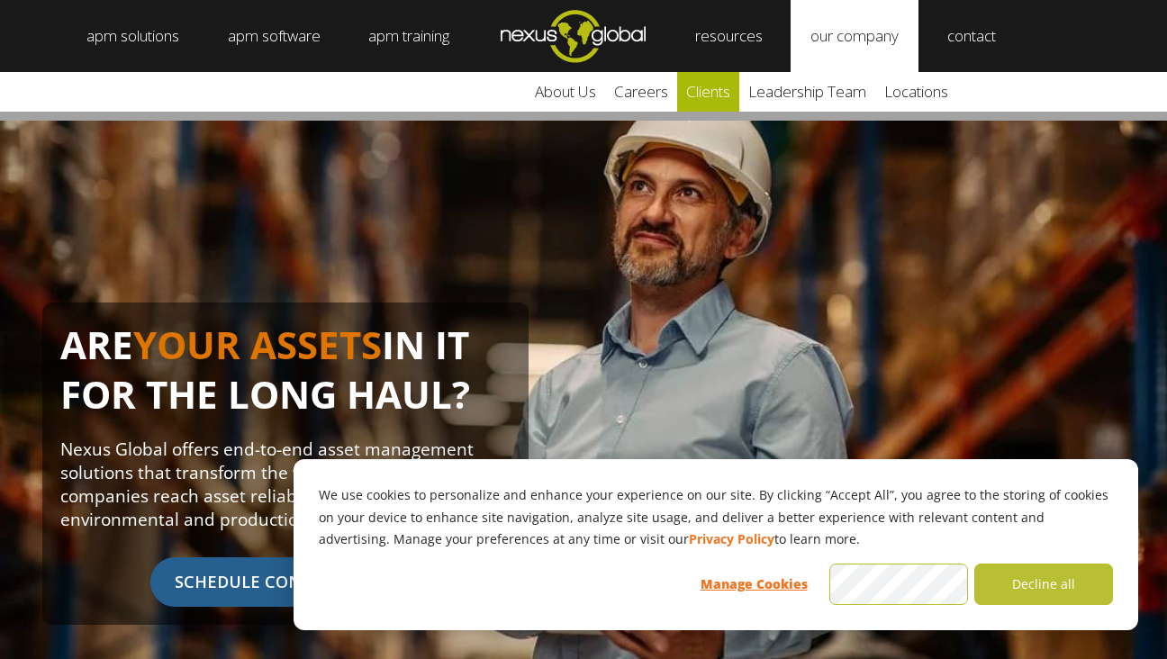  I want to click on strong: Privacy Policy, so click(731, 539).